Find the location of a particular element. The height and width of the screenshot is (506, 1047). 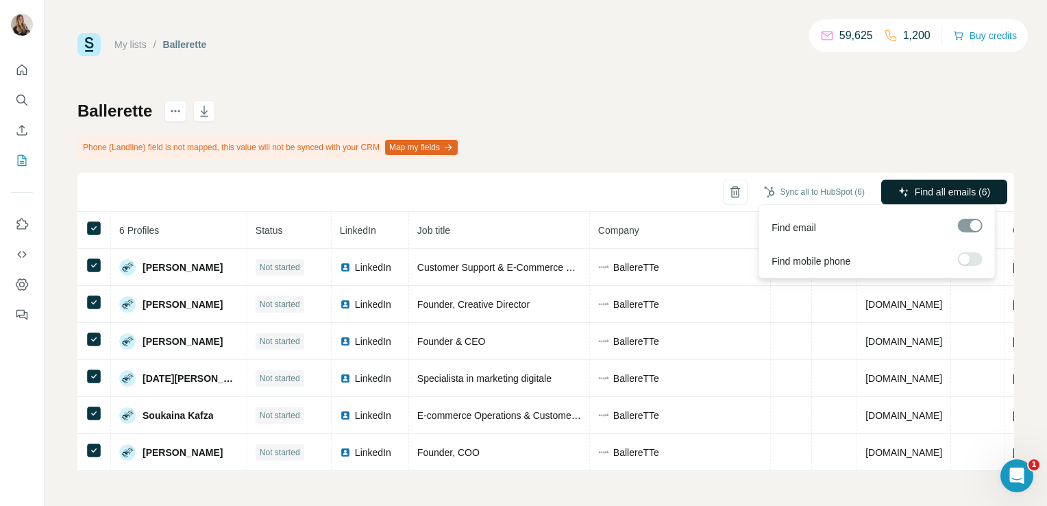

span: E-commerce Operations & Customer Support Specialist is located at coordinates (536, 415).